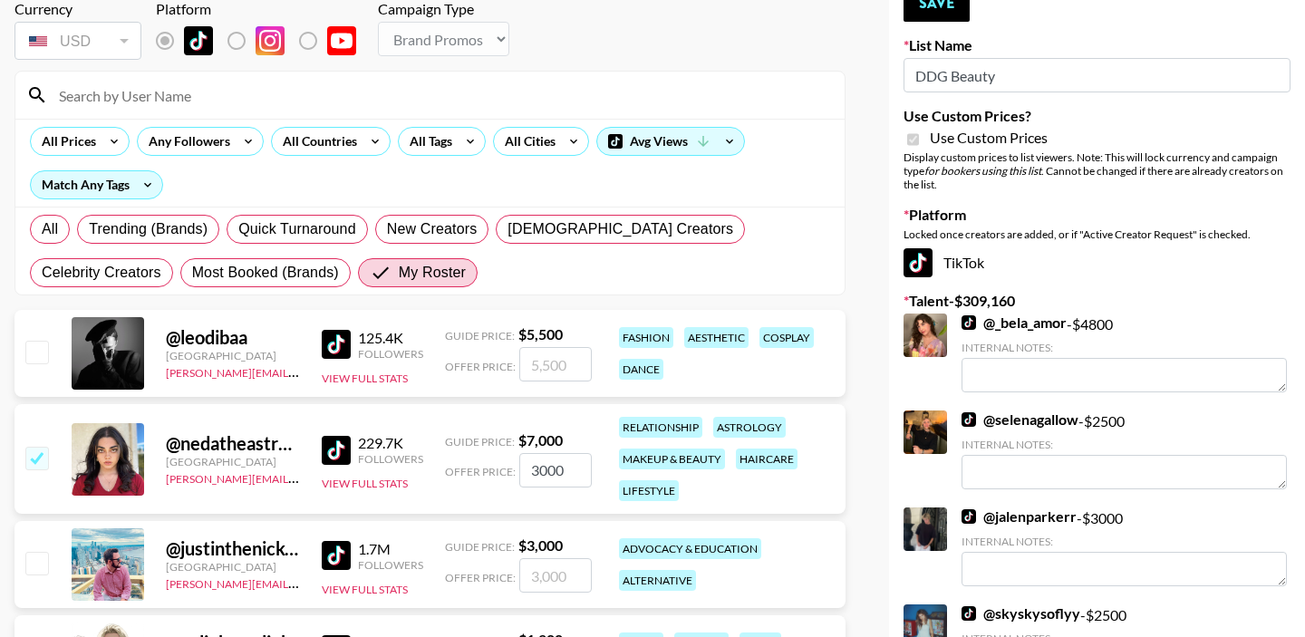  I want to click on div: All Prices, so click(65, 141).